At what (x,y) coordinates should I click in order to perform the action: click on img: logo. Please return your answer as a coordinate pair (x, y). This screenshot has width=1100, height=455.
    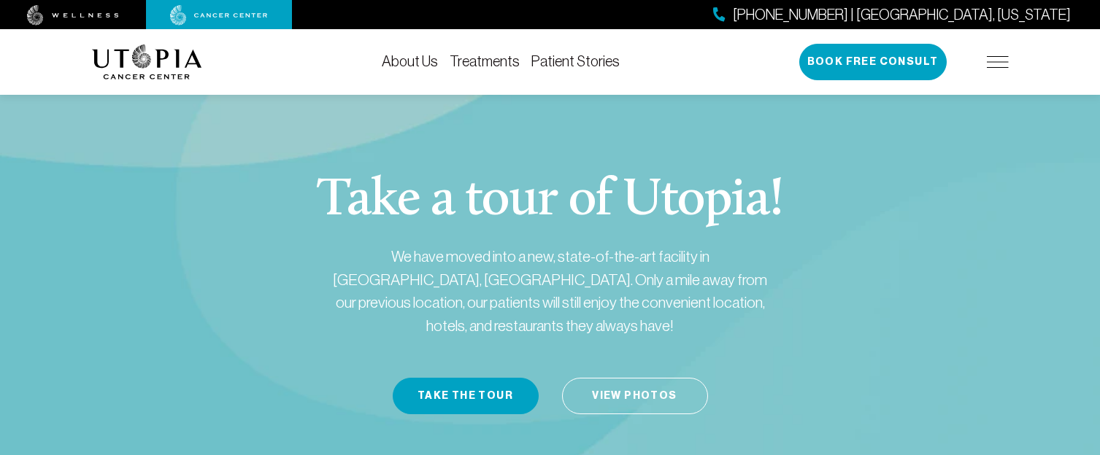
    Looking at the image, I should click on (147, 62).